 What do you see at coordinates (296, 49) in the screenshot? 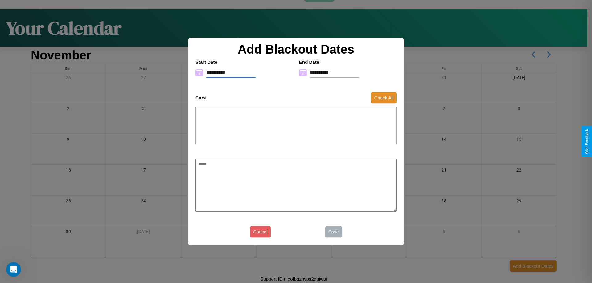
I see `h2: Add Blackout Dates` at bounding box center [296, 49].